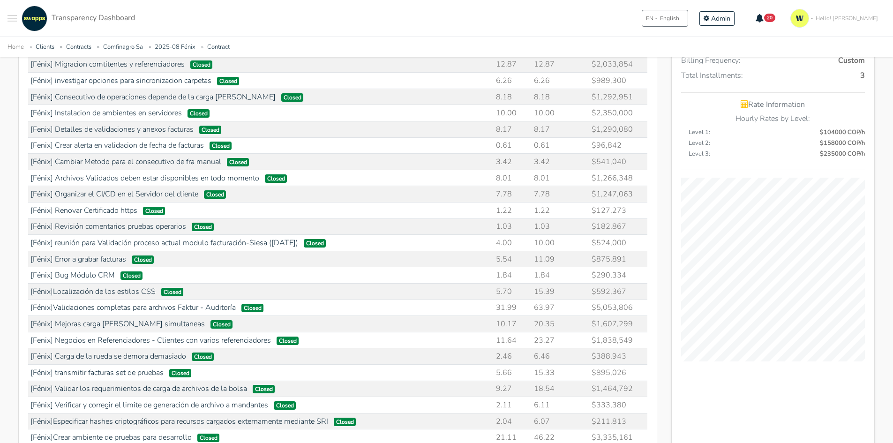 The image size is (893, 443). Describe the element at coordinates (219, 47) in the screenshot. I see `a: Contract` at that location.